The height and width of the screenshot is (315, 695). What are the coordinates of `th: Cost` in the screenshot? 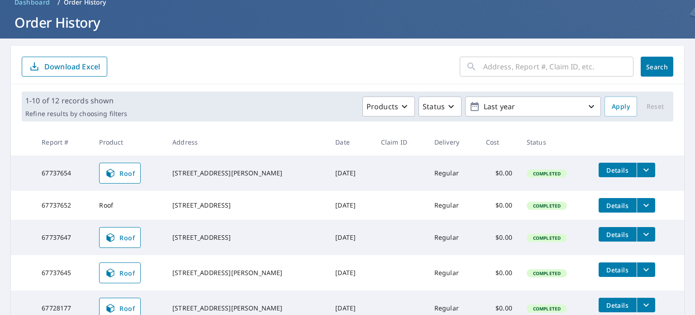 It's located at (499, 142).